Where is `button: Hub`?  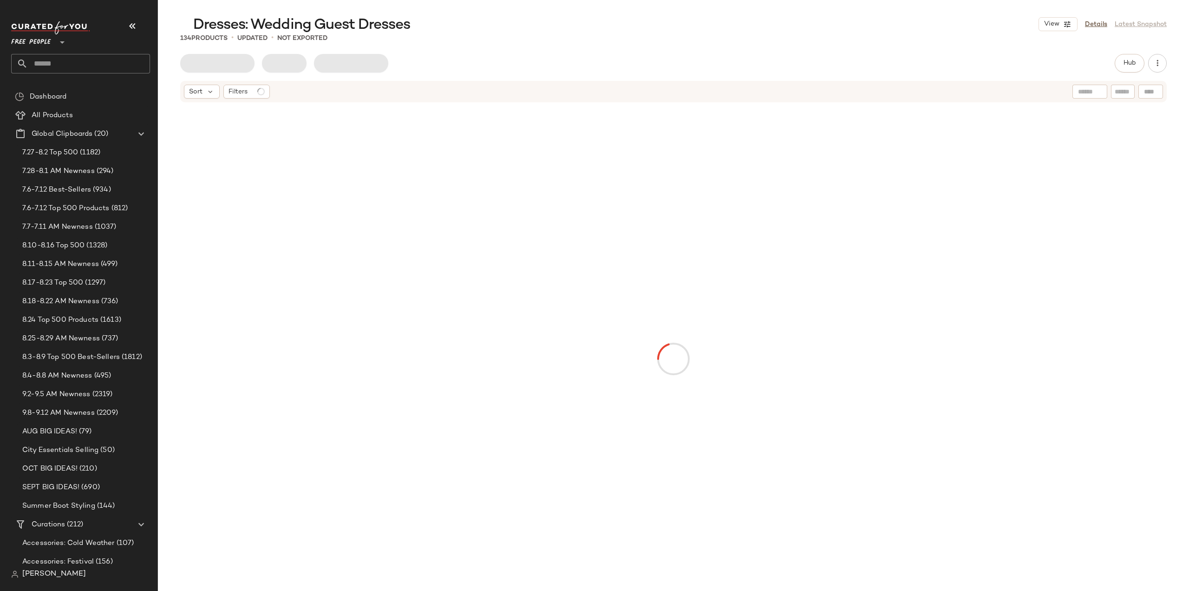 button: Hub is located at coordinates (1130, 63).